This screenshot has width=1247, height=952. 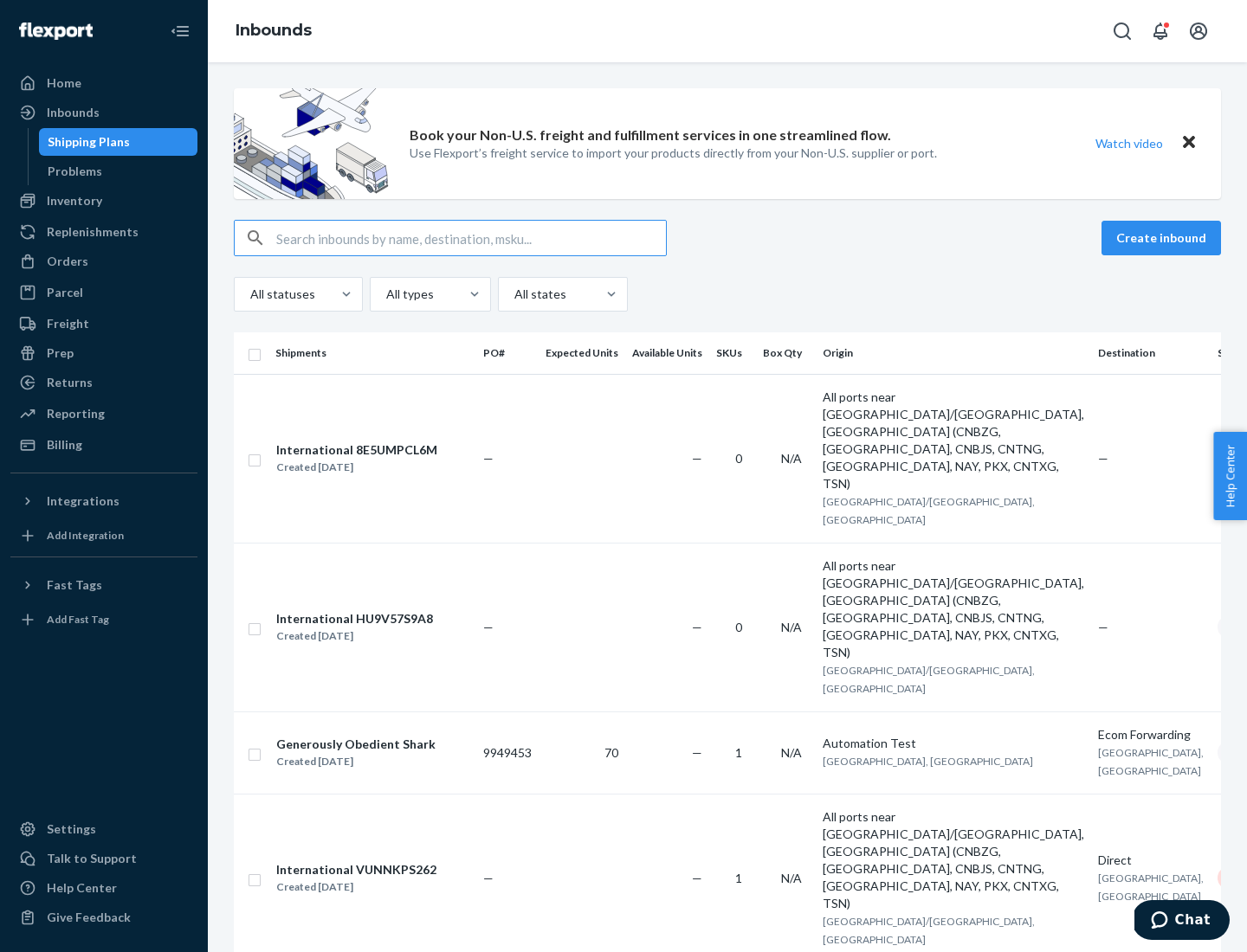 What do you see at coordinates (75, 585) in the screenshot?
I see `div: Fast Tags` at bounding box center [75, 585].